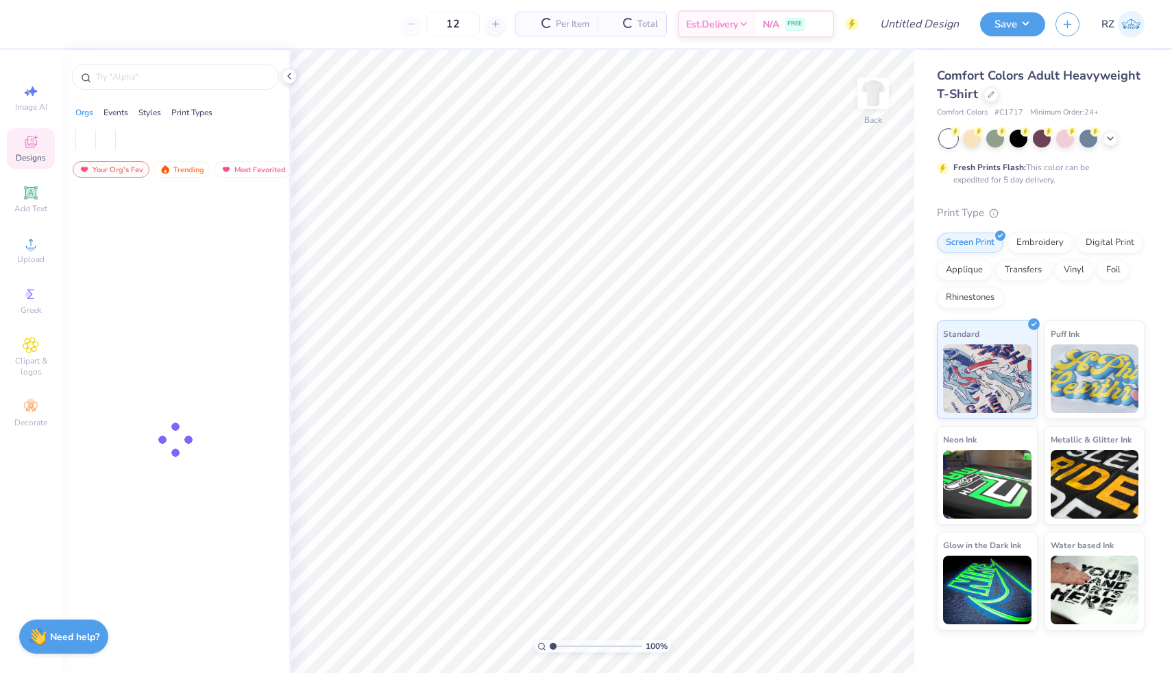 Image resolution: width=1172 pixels, height=673 pixels. What do you see at coordinates (987, 484) in the screenshot?
I see `img: Neon Ink` at bounding box center [987, 484].